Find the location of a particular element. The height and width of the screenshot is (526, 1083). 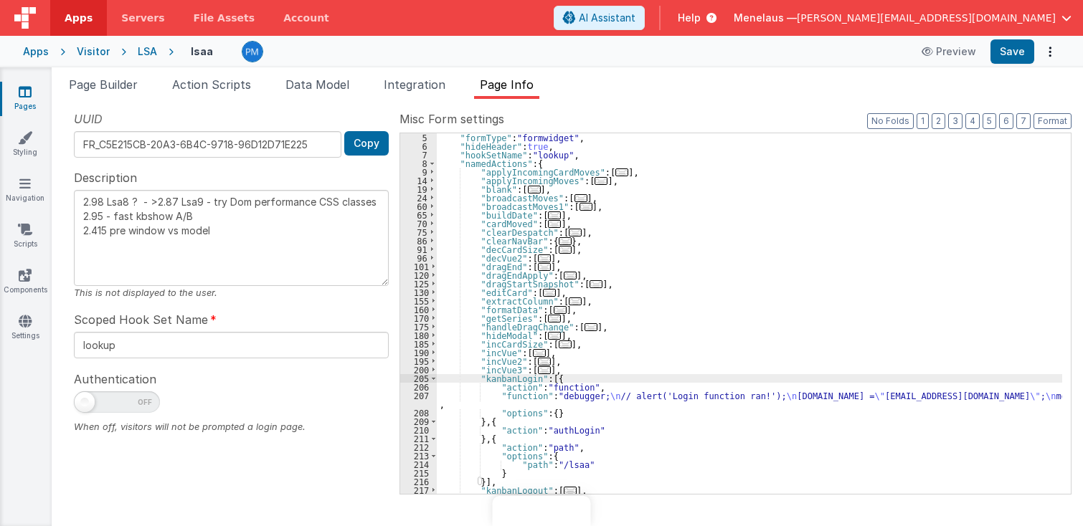

div: 211 is located at coordinates (418, 439).